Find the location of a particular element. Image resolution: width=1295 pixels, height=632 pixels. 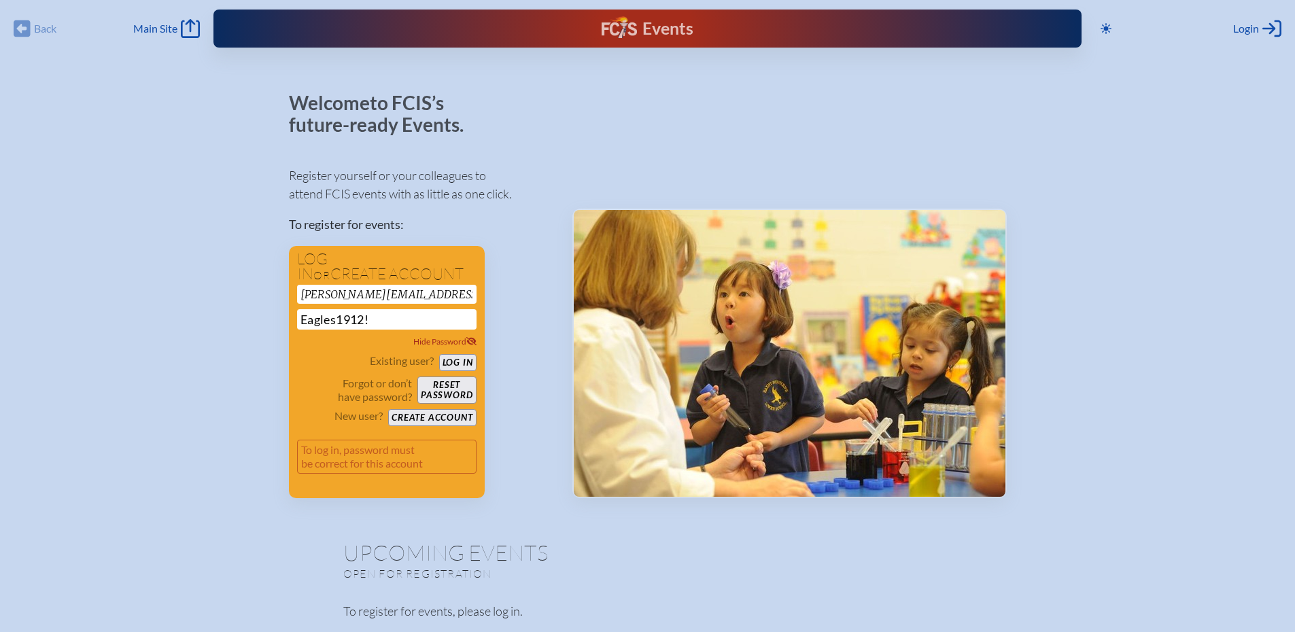

button: Create account is located at coordinates (432, 417).